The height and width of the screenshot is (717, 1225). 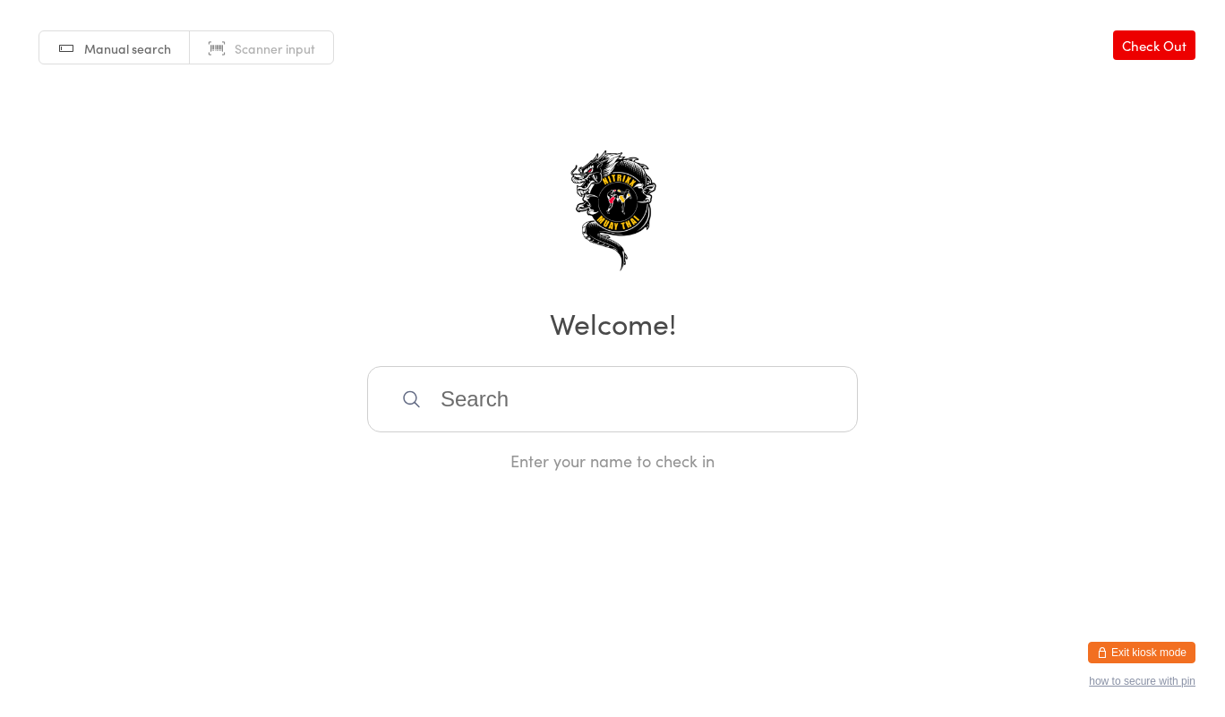 I want to click on h2: Welcome!, so click(x=613, y=322).